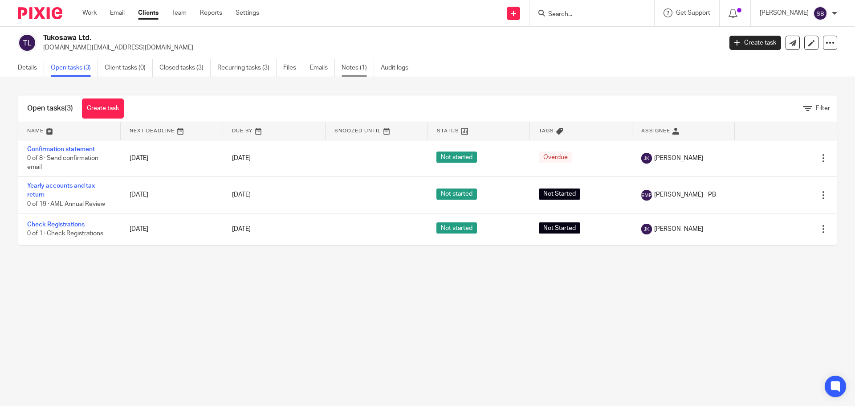 The image size is (855, 406). Describe the element at coordinates (90, 13) in the screenshot. I see `a: Work` at that location.